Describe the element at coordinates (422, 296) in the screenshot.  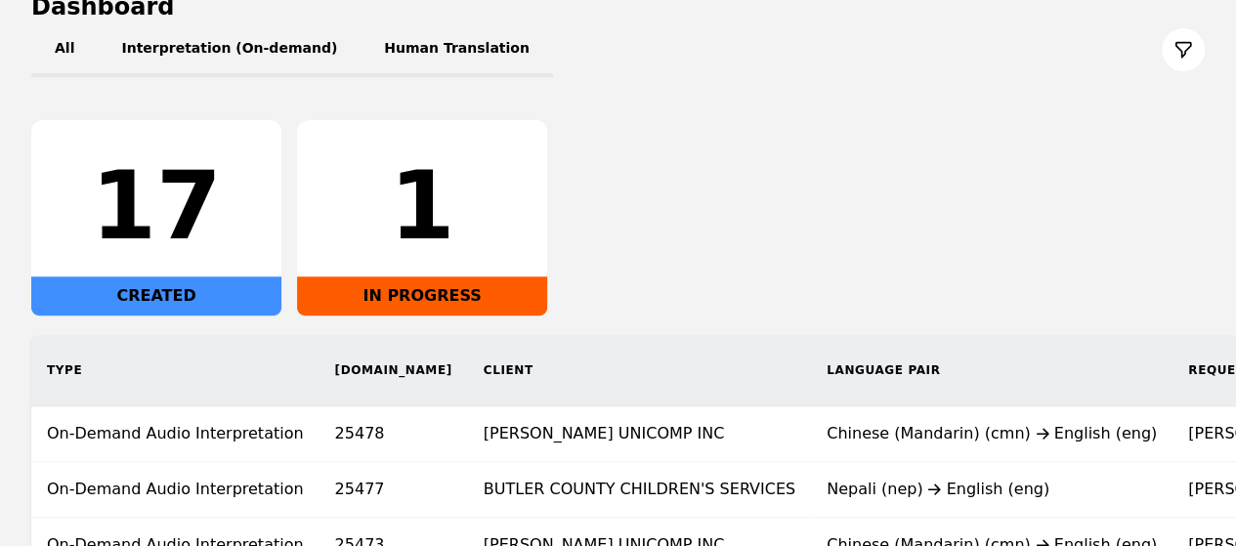
I see `div: IN PROGRESS` at that location.